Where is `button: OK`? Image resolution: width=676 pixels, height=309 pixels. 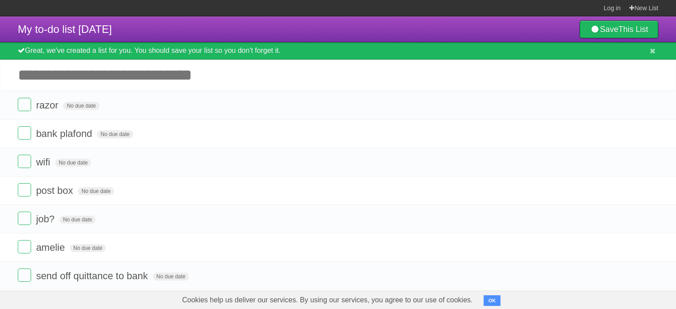 button: OK is located at coordinates (492, 300).